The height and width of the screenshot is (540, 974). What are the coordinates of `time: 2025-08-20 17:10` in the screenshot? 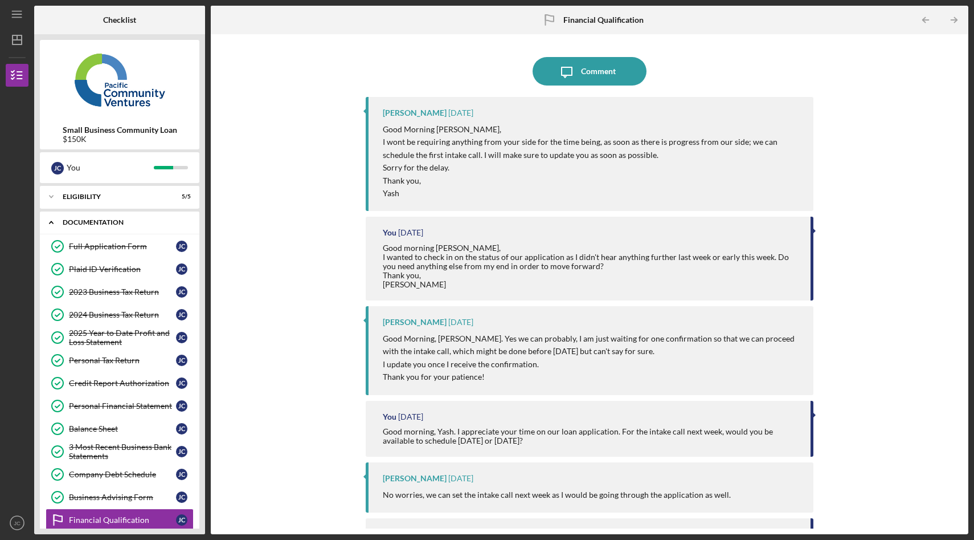 It's located at (411, 232).